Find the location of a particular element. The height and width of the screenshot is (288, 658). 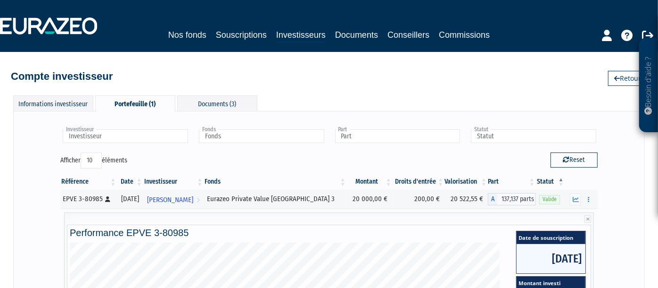

div: Informations investisseur is located at coordinates (53, 103).